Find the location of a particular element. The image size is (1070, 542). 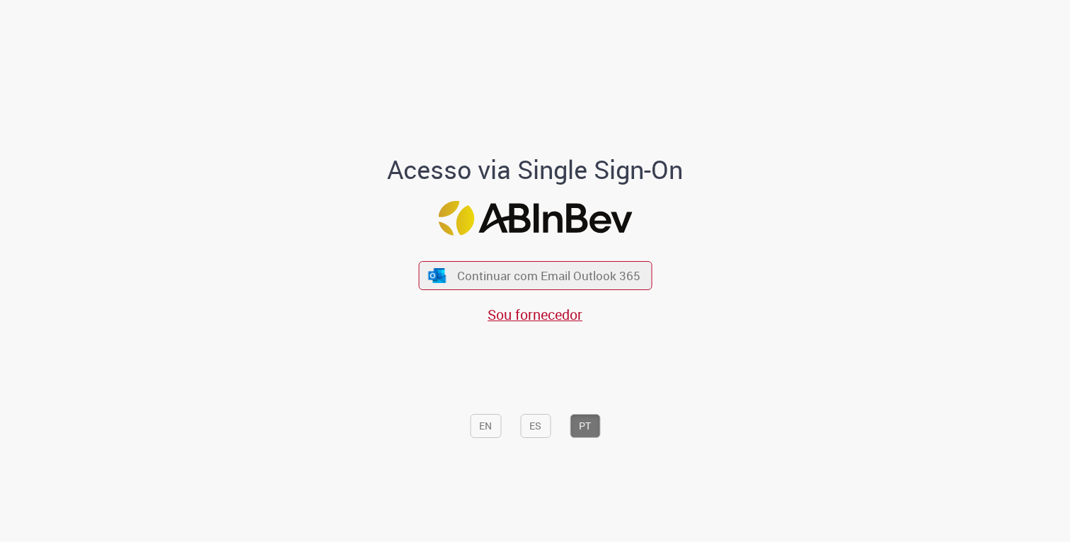

button: PT is located at coordinates (584, 426).